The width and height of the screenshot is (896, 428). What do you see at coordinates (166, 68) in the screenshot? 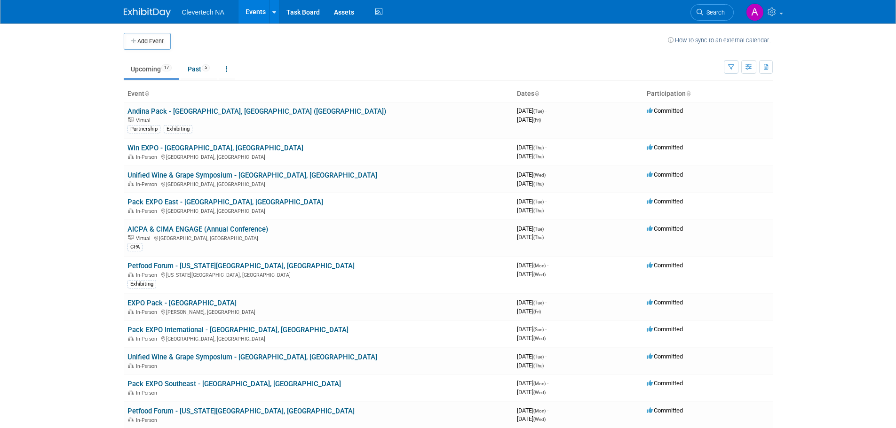
I see `span: 17` at bounding box center [166, 68].